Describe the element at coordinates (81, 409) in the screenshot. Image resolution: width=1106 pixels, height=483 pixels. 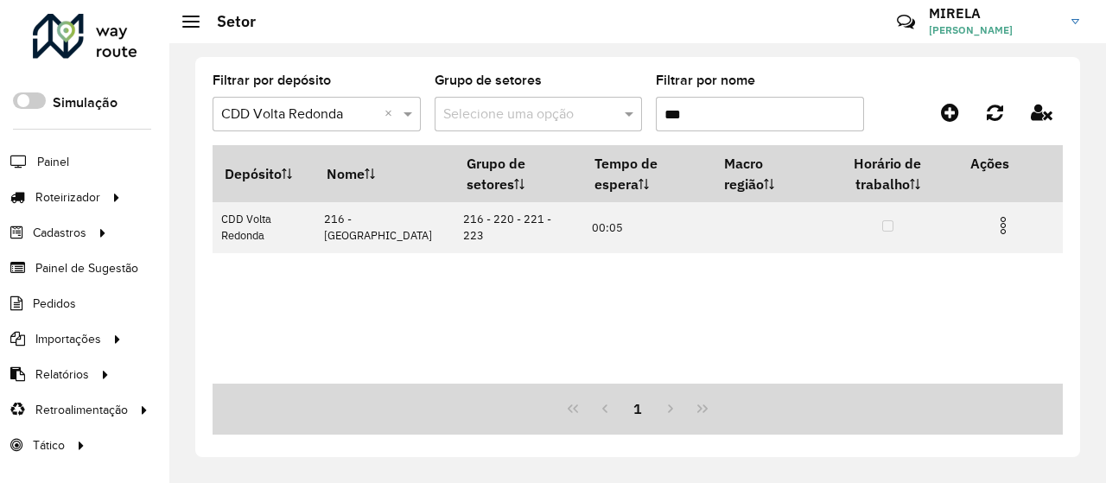
I see `span: Retroalimentação` at that location.